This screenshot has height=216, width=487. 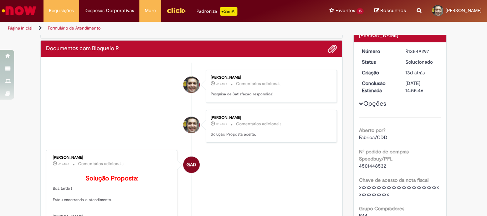 I want to click on a: Página inicial, so click(x=20, y=28).